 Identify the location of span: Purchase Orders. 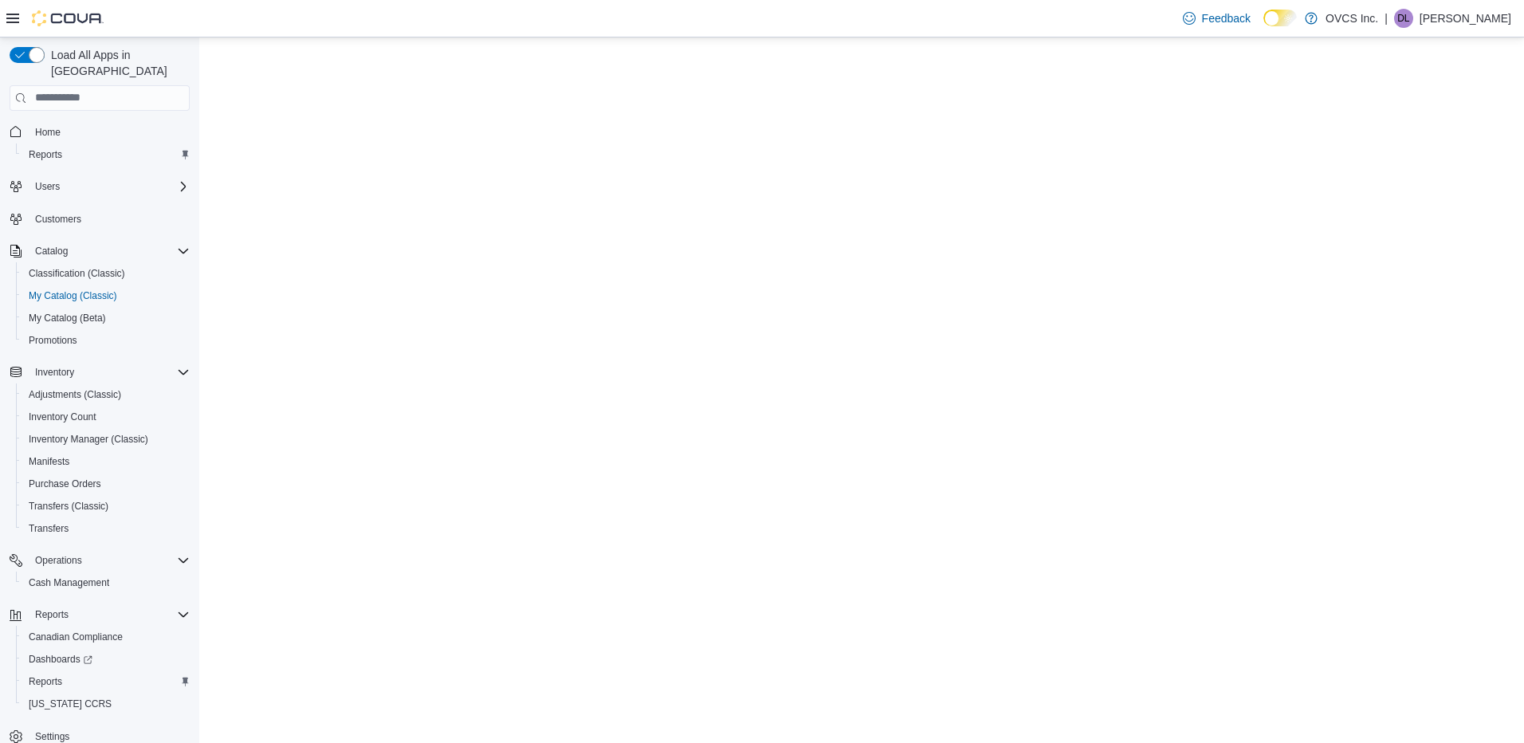
(65, 484).